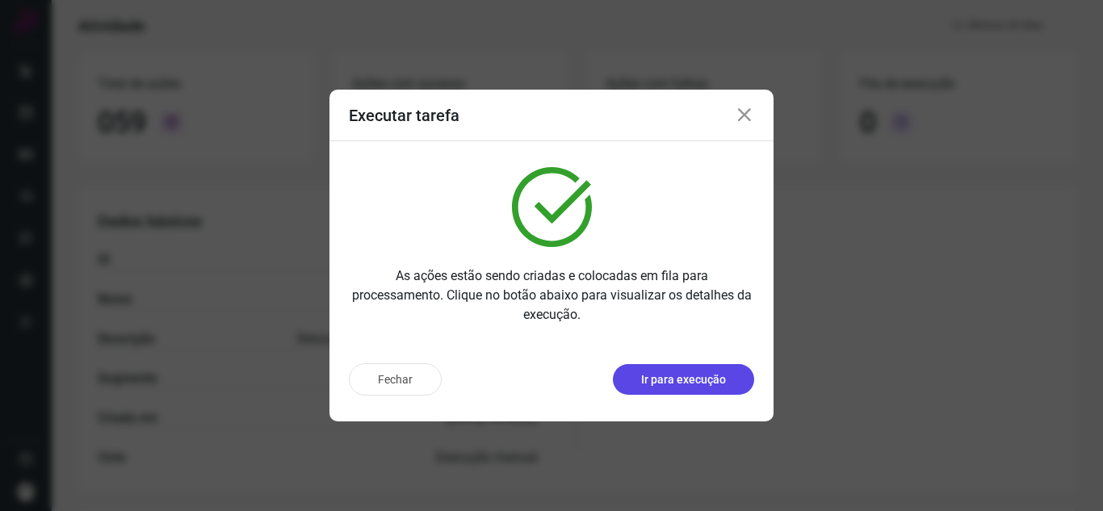 Image resolution: width=1103 pixels, height=511 pixels. I want to click on button: Fechar, so click(395, 380).